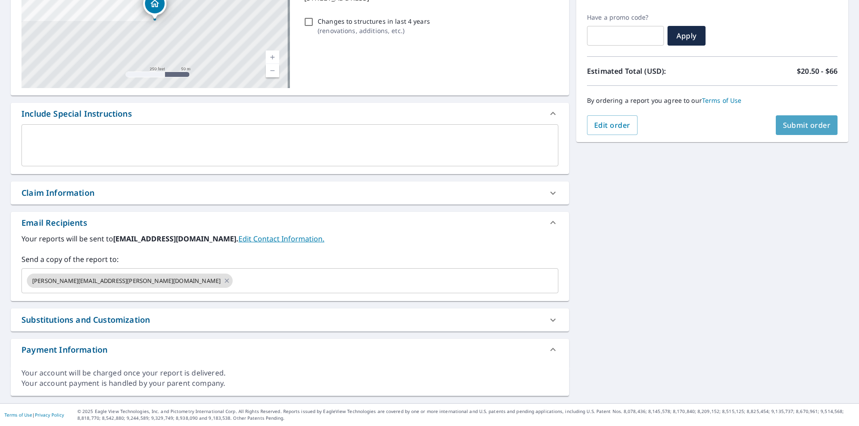  Describe the element at coordinates (49, 415) in the screenshot. I see `a: Privacy Policy` at that location.